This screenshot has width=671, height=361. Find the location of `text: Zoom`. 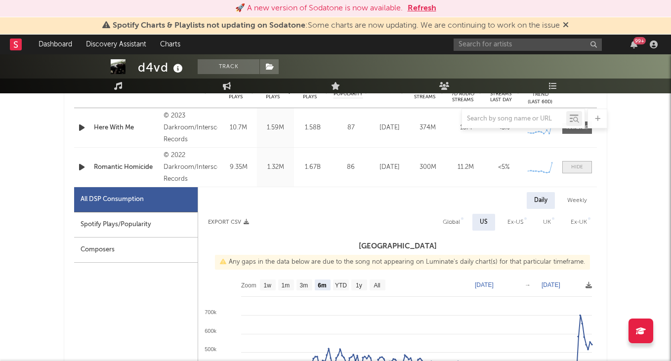

text: Zoom is located at coordinates (249, 286).